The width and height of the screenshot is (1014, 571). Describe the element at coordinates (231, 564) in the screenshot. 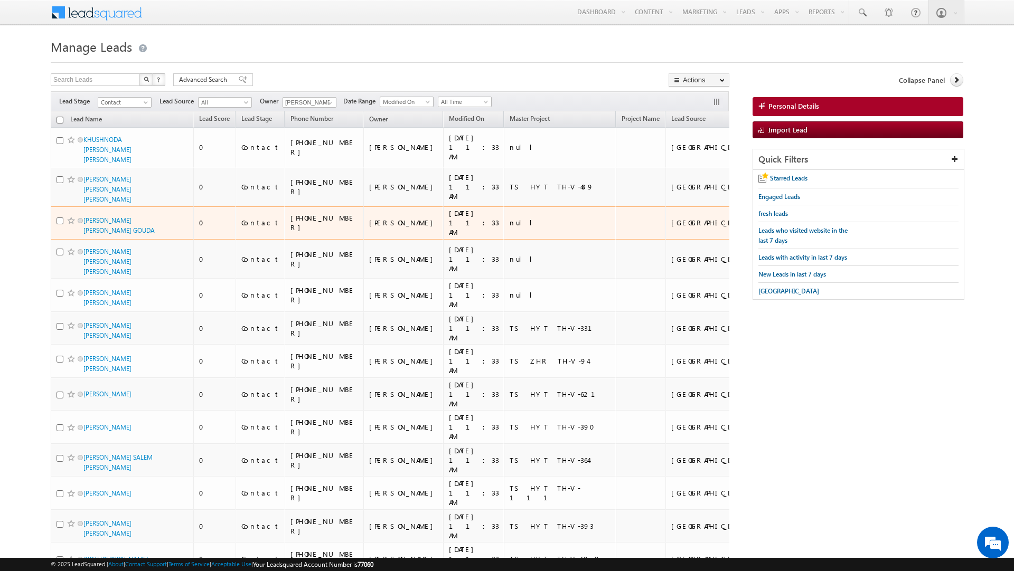

I see `a: Acceptable Use` at that location.